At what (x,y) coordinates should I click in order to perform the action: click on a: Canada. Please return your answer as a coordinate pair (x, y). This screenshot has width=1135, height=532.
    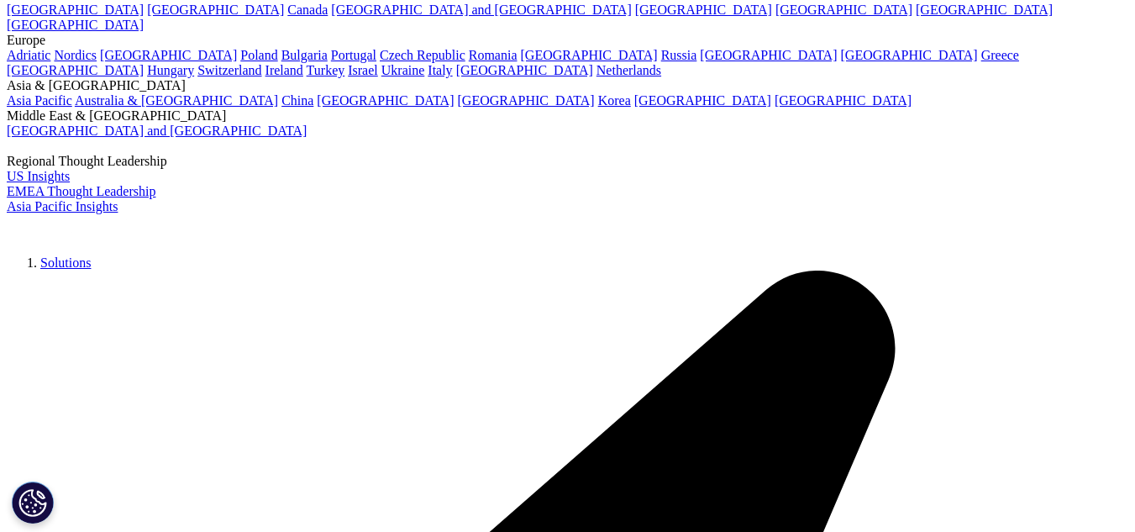
    Looking at the image, I should click on (307, 9).